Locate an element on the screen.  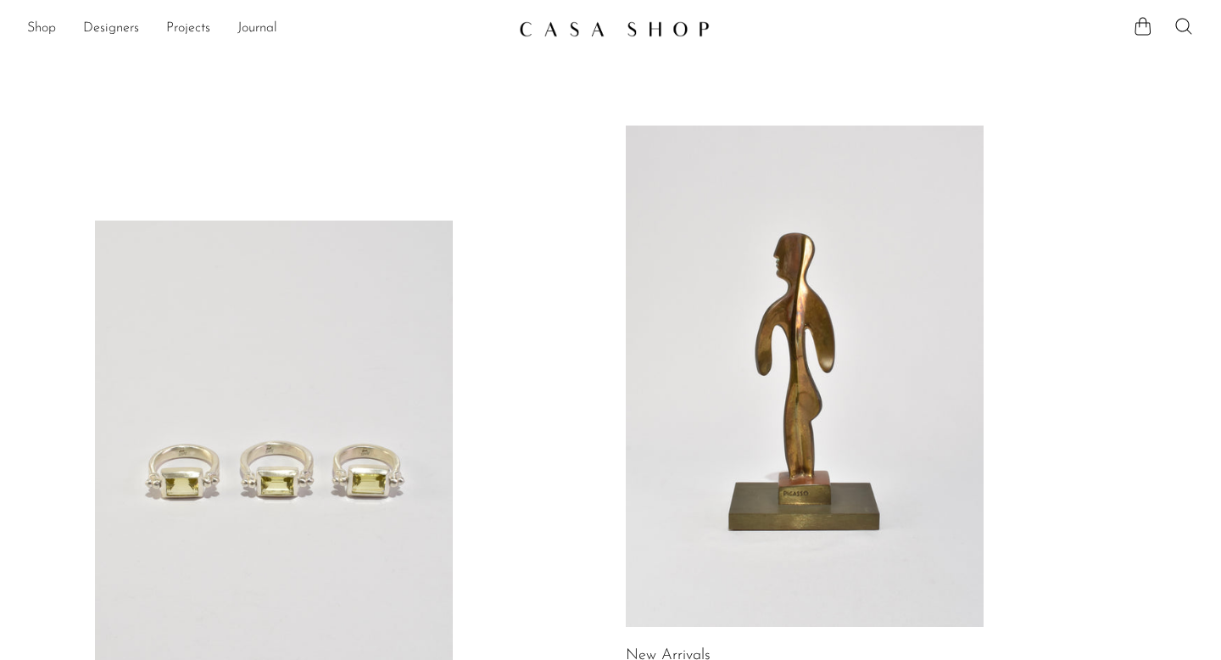
ul: NEW HEADER MENU is located at coordinates (266, 29).